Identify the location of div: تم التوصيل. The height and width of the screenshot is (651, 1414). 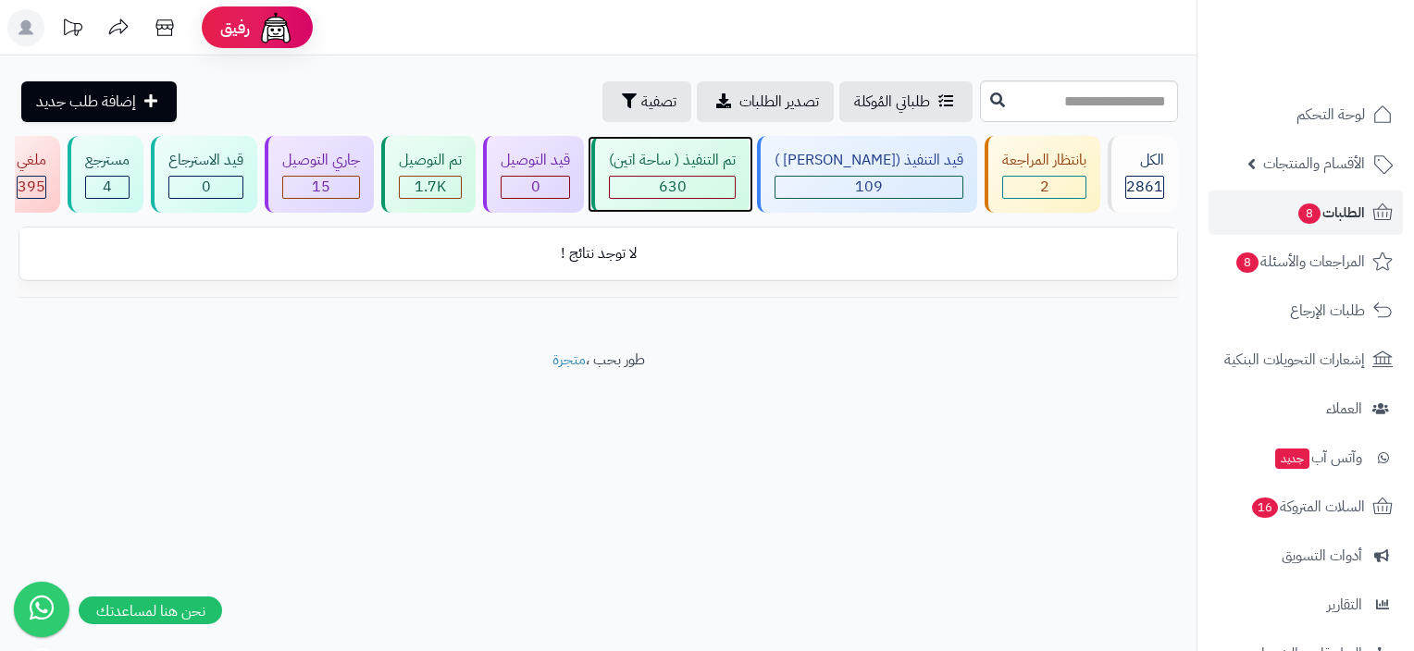
(430, 160).